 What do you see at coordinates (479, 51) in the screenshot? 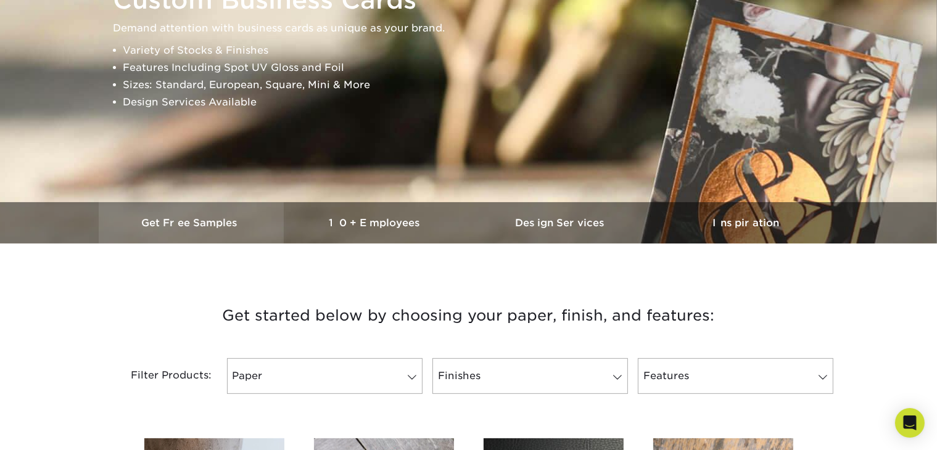
I see `li: Variety of Stocks & Finishes` at bounding box center [479, 51].